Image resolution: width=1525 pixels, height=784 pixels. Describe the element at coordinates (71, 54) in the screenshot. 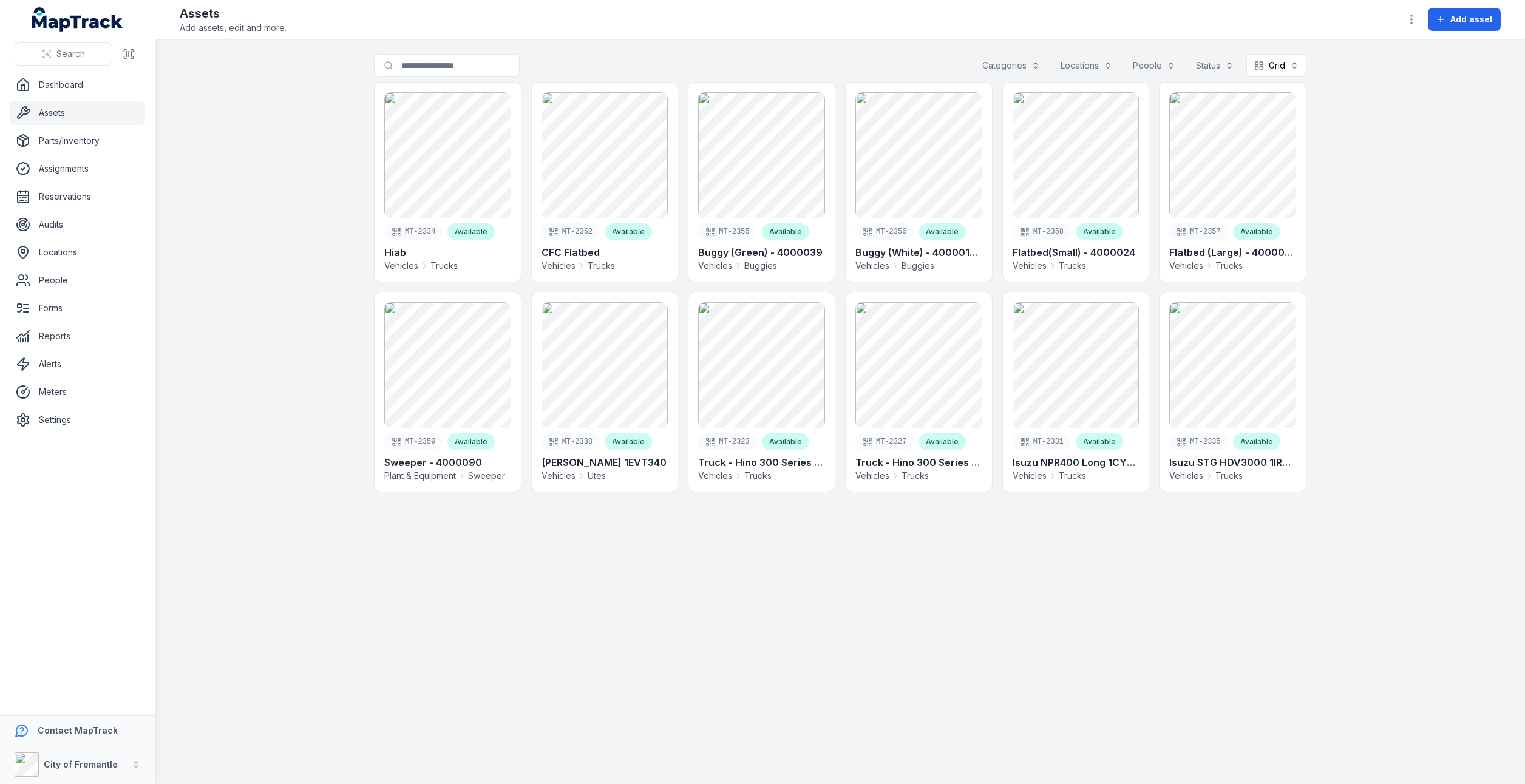

I see `span: Search` at that location.